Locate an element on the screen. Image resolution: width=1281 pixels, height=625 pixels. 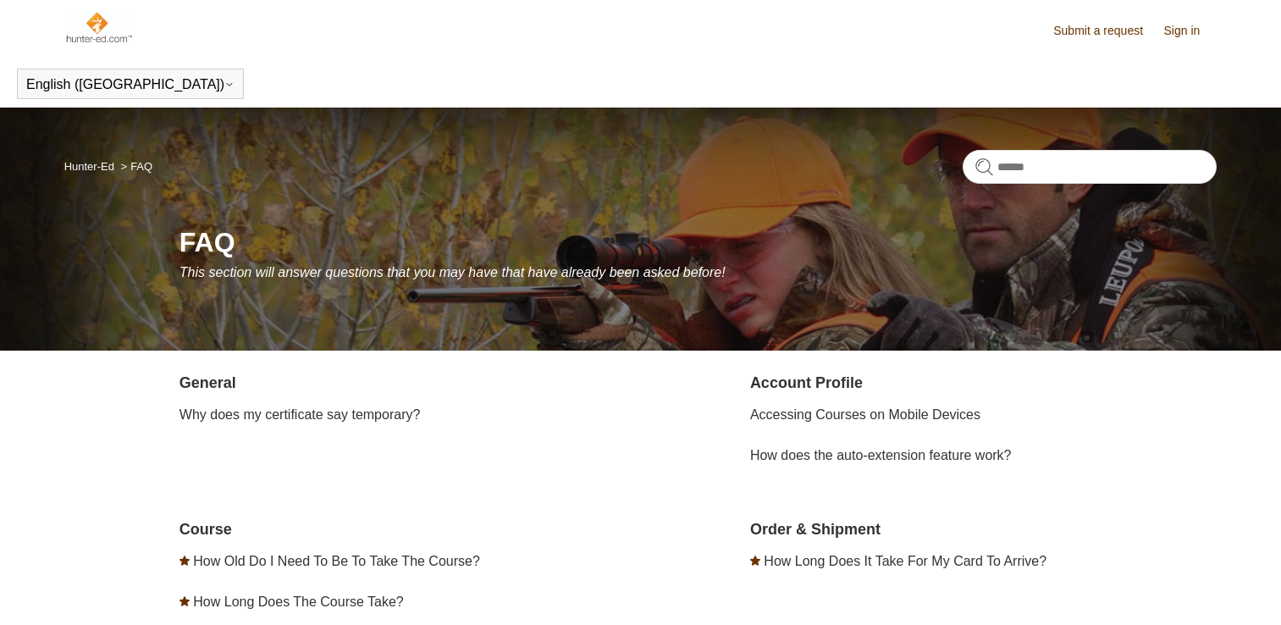
a: How does the auto-extension feature work? is located at coordinates (880, 455).